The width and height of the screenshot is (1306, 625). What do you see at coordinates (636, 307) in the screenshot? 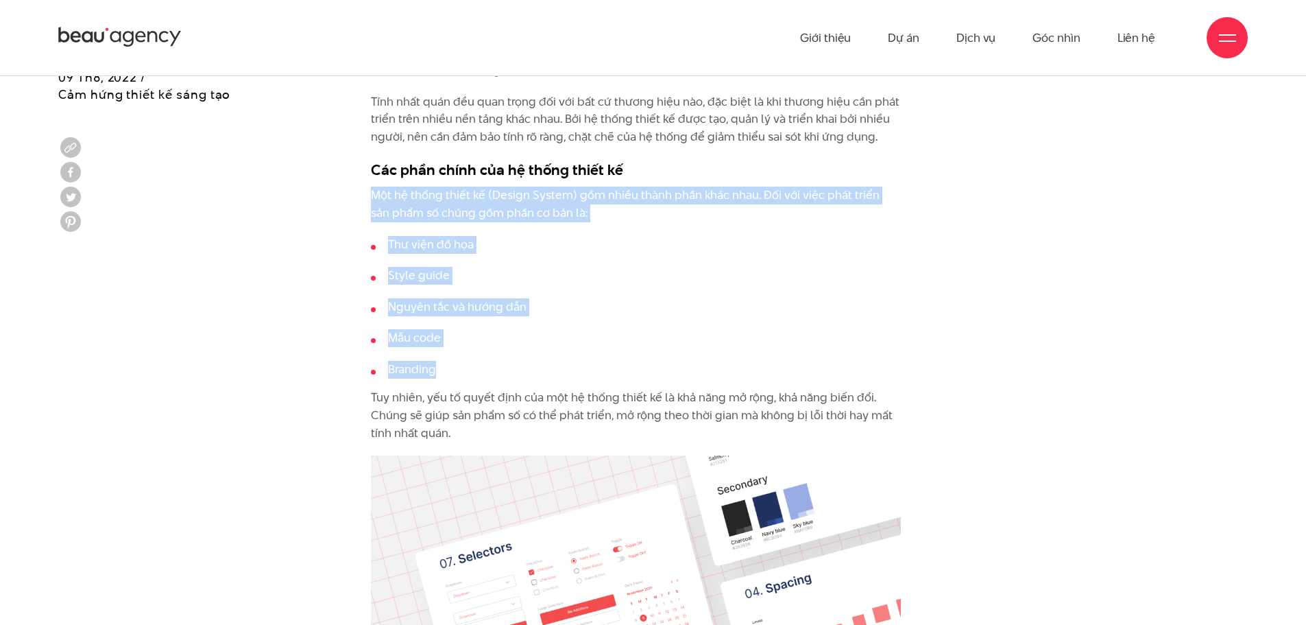
I see `li: Nguyên tắc và hướng dẫn` at bounding box center [636, 307].